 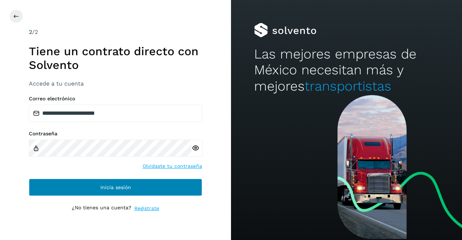 What do you see at coordinates (115, 187) in the screenshot?
I see `span: Inicia sesión` at bounding box center [115, 187].